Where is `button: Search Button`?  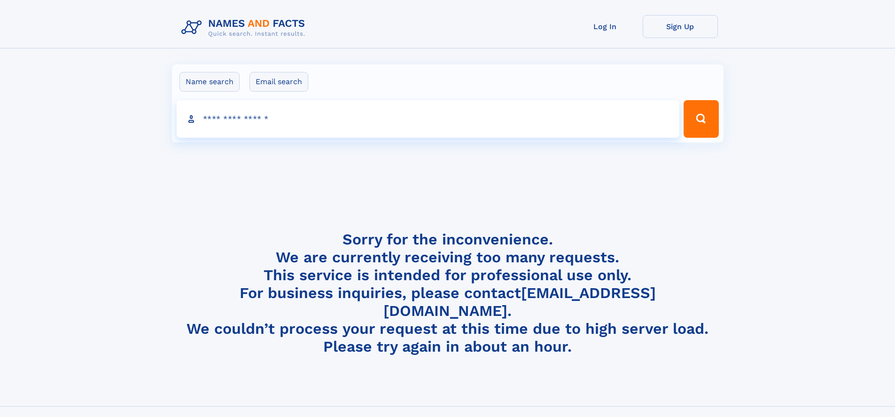
button: Search Button is located at coordinates (701, 119).